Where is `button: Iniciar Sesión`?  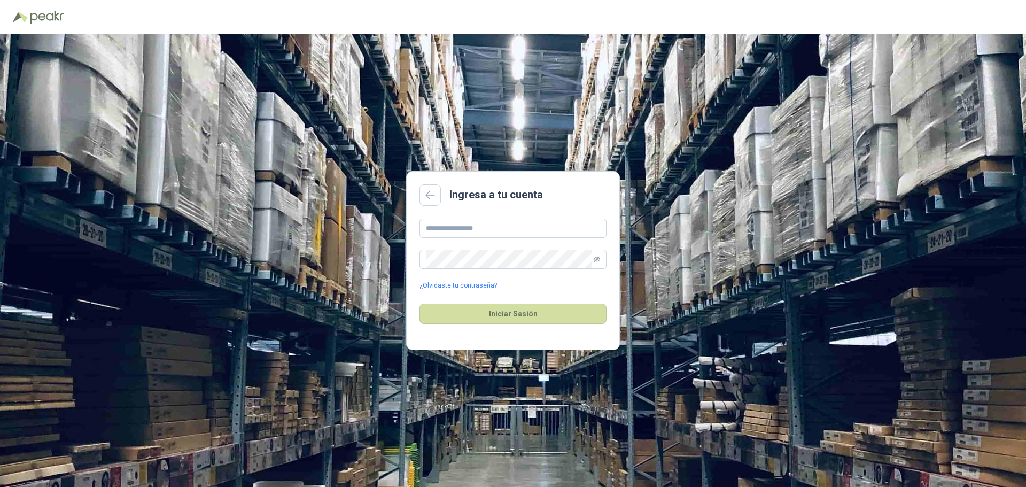 button: Iniciar Sesión is located at coordinates (513, 314).